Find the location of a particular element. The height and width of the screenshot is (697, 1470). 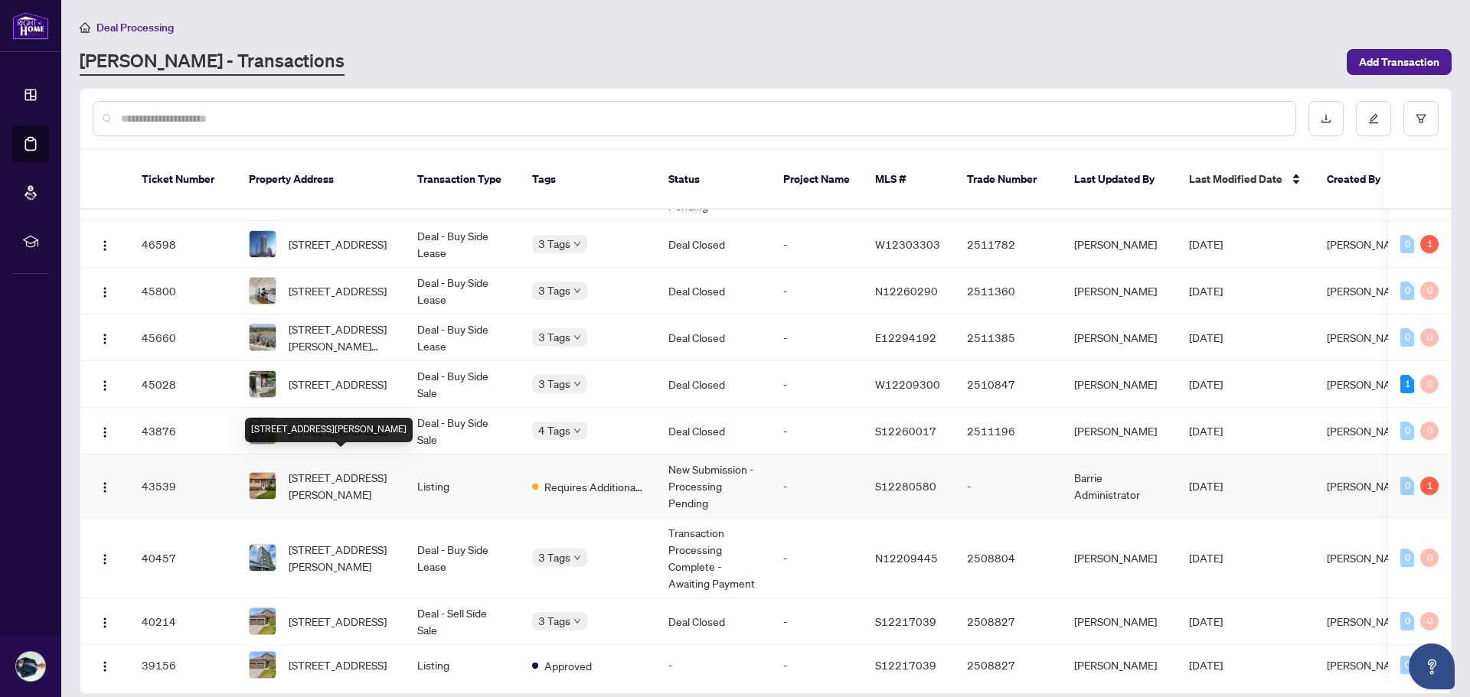

span: edit is located at coordinates (1373, 119).